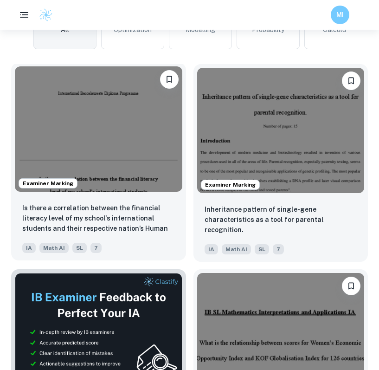  Describe the element at coordinates (98, 163) in the screenshot. I see `a: Examiner MarkingBookmarkIs there a correlation between the financial literacy level of my school'...` at that location.